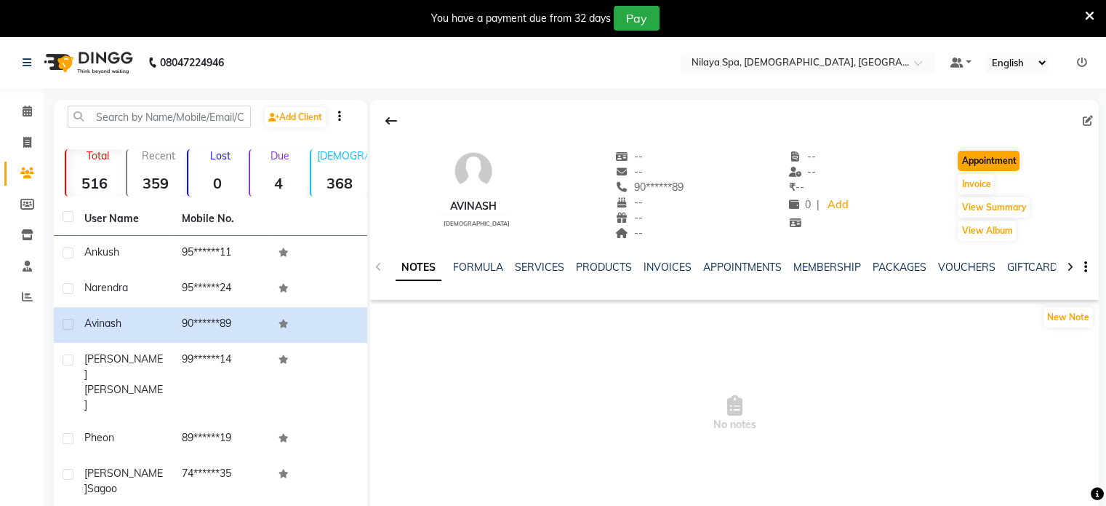 The image size is (1106, 506). I want to click on strong: 368, so click(340, 183).